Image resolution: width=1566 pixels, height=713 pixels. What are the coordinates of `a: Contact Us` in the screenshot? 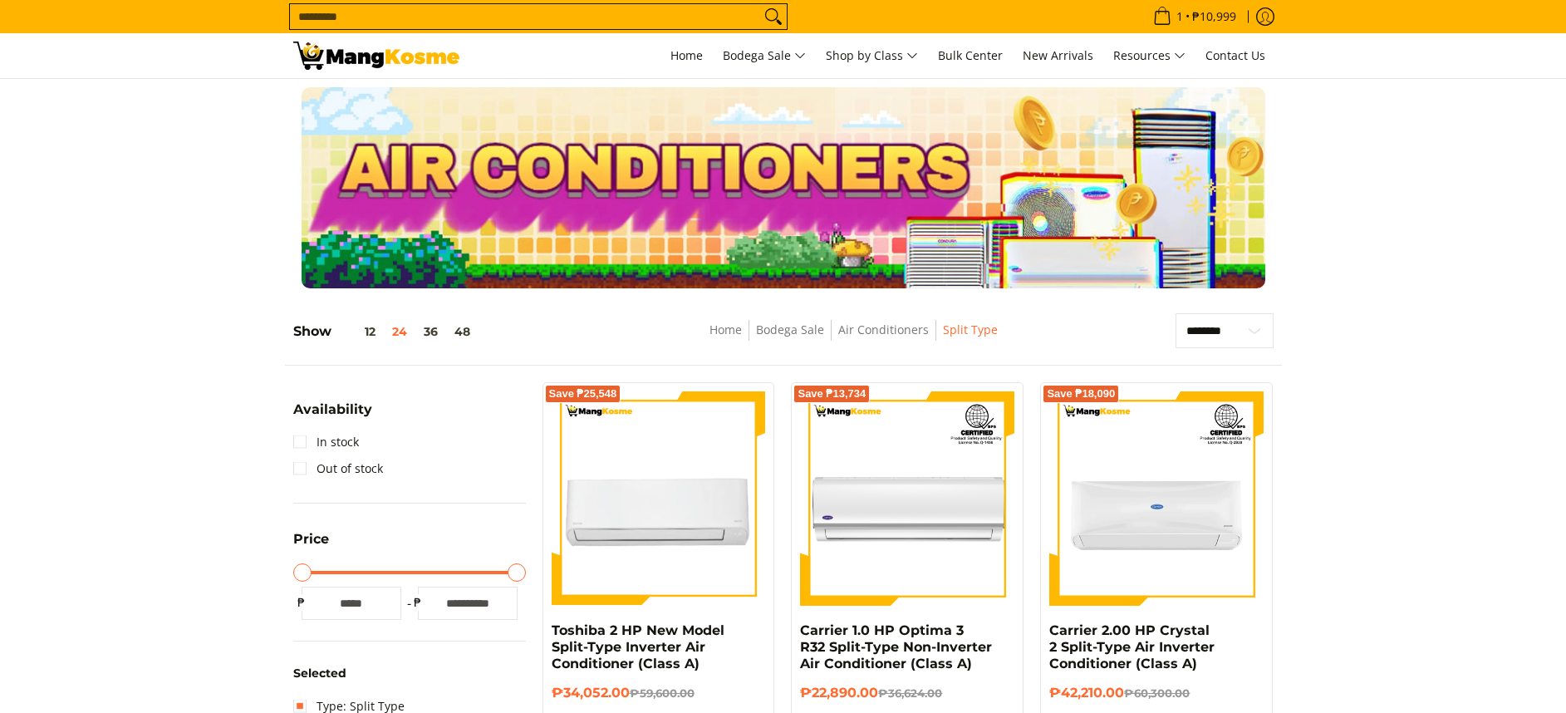 It's located at (1235, 56).